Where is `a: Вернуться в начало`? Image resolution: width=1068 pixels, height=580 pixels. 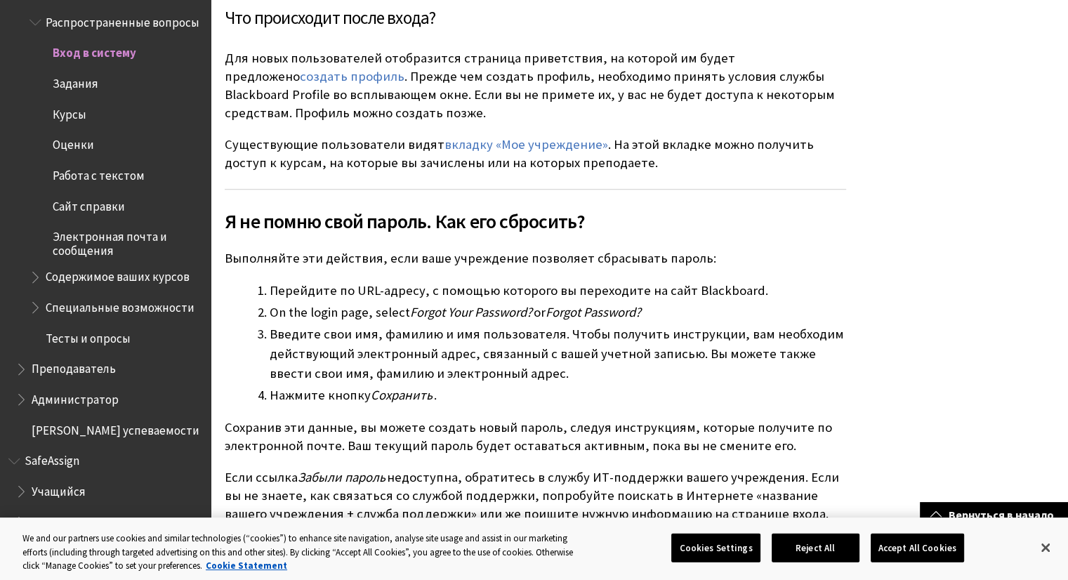
a: Вернуться в начало is located at coordinates (993, 515).